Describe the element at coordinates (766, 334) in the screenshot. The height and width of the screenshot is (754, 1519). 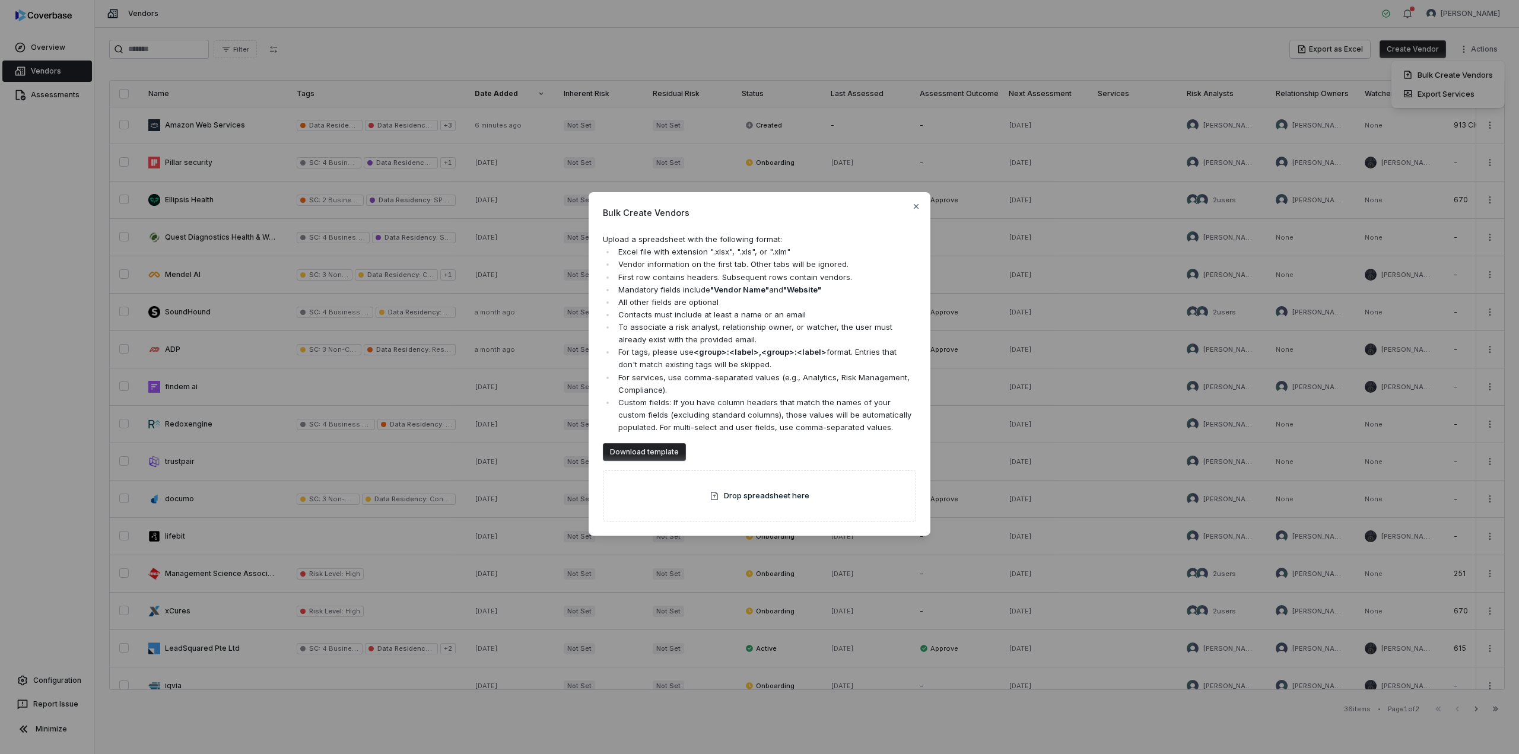
I see `li: To associate a risk analyst, relationship owner, or watcher, the user must already exist with the...` at that location.